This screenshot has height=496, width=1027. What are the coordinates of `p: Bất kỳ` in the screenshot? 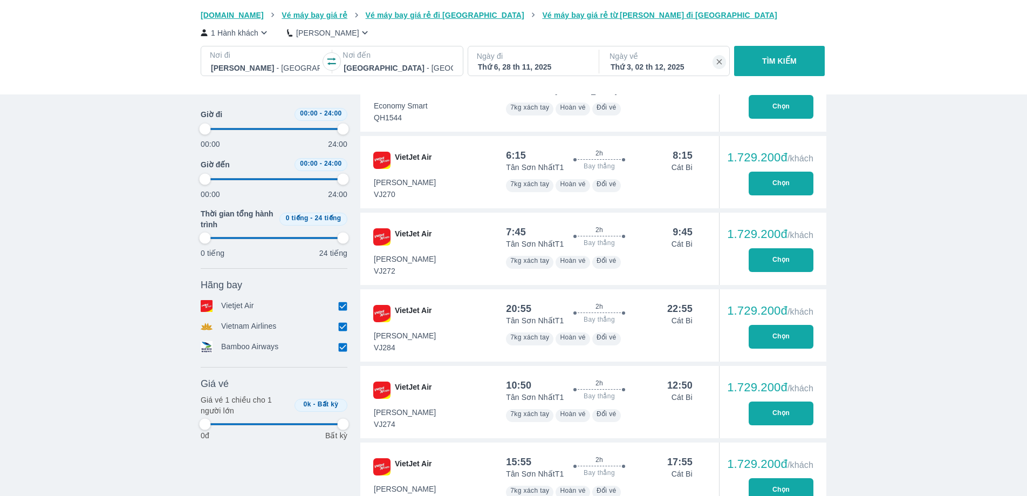 It's located at (336, 435).